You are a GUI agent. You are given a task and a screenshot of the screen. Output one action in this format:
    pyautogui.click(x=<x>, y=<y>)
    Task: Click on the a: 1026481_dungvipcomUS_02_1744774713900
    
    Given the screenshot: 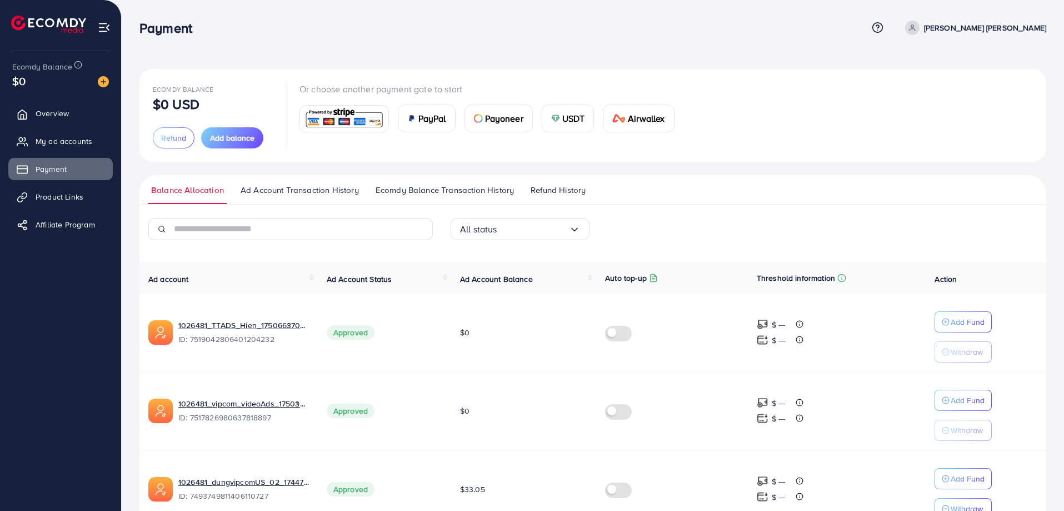 What is the action you would take?
    pyautogui.click(x=243, y=482)
    